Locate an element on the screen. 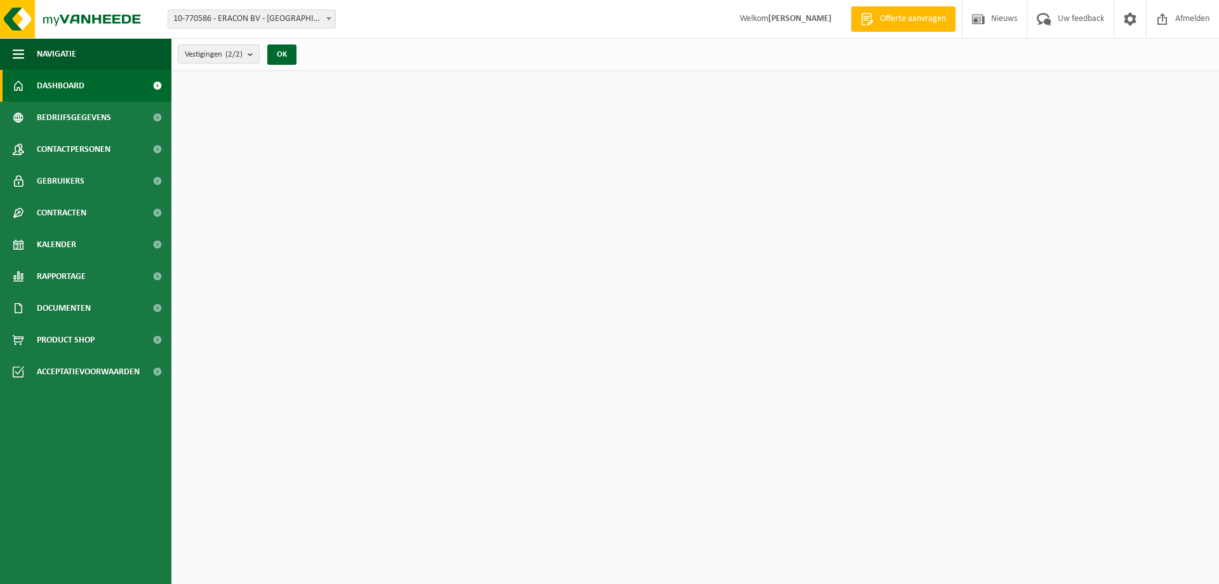  span: Acceptatievoorwaarden is located at coordinates (88, 372).